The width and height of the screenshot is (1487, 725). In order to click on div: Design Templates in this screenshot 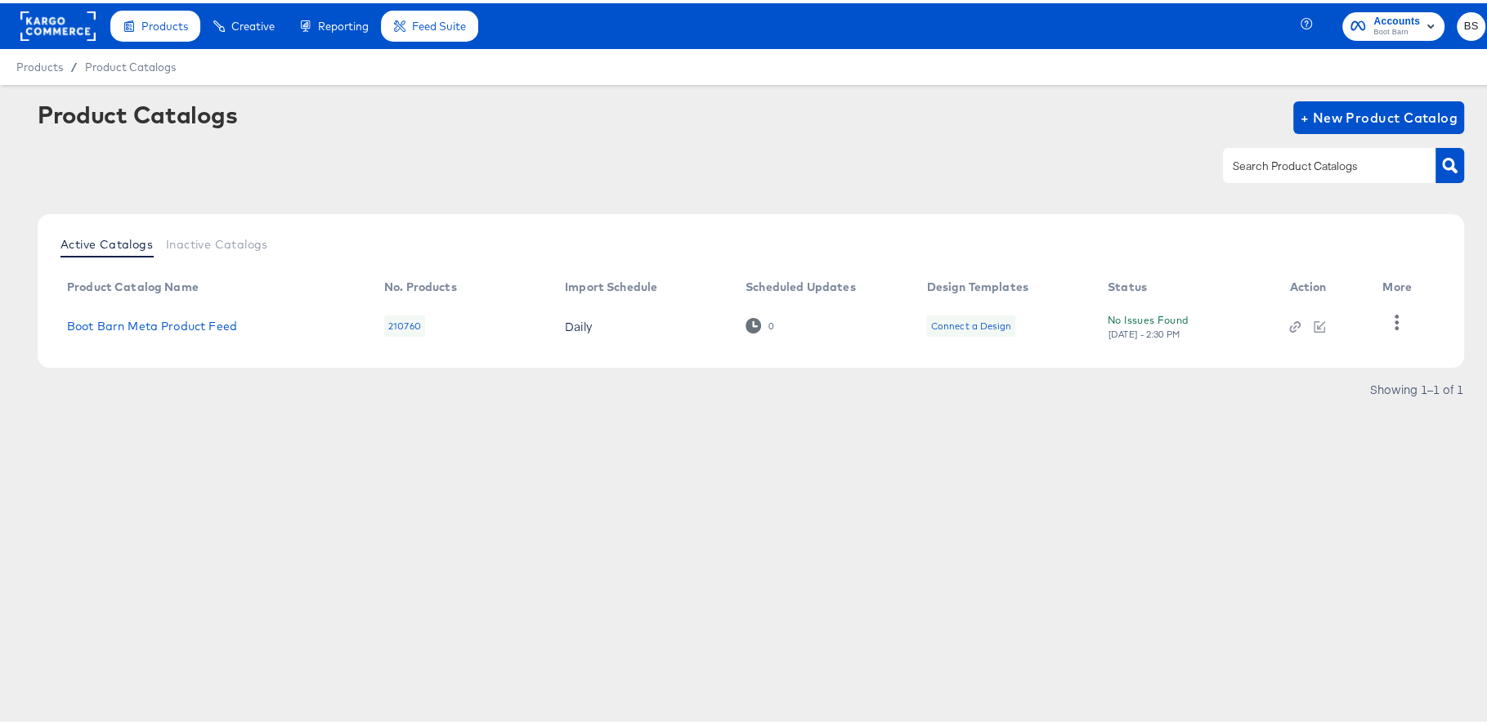, I will do `click(977, 284)`.